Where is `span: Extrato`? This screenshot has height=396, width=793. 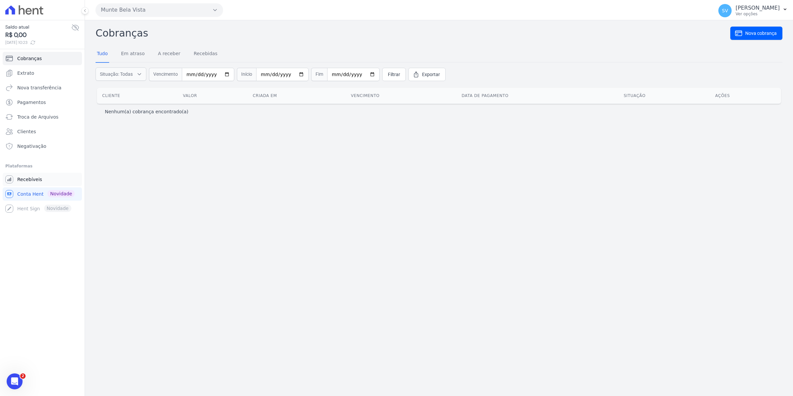 span: Extrato is located at coordinates (26, 73).